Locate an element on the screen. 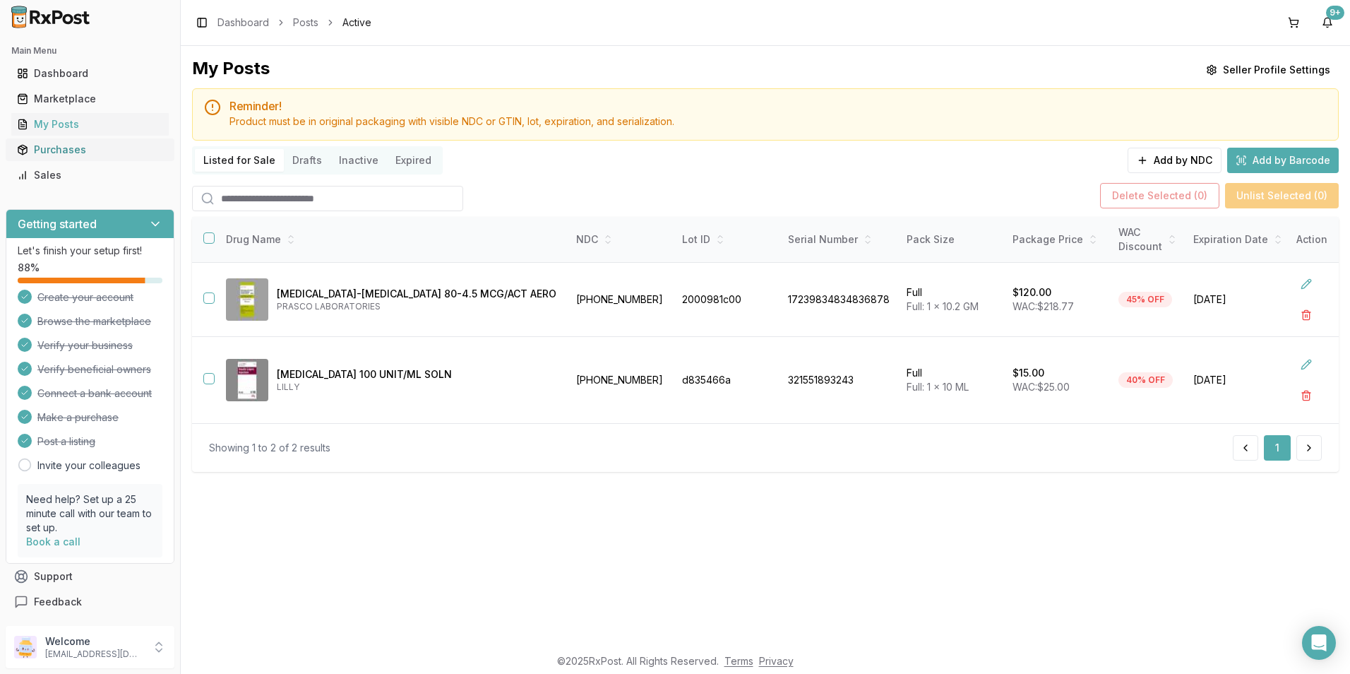 This screenshot has height=674, width=1350. button: Dashboard is located at coordinates (90, 73).